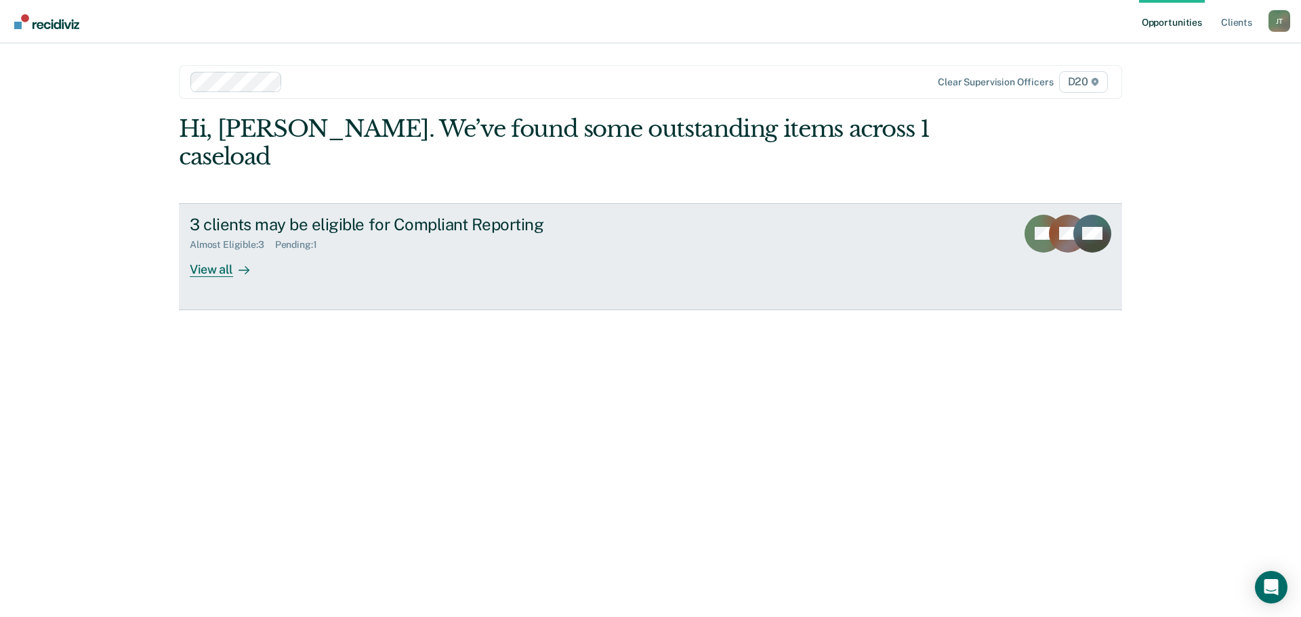  I want to click on div: Open Intercom Messenger, so click(1271, 588).